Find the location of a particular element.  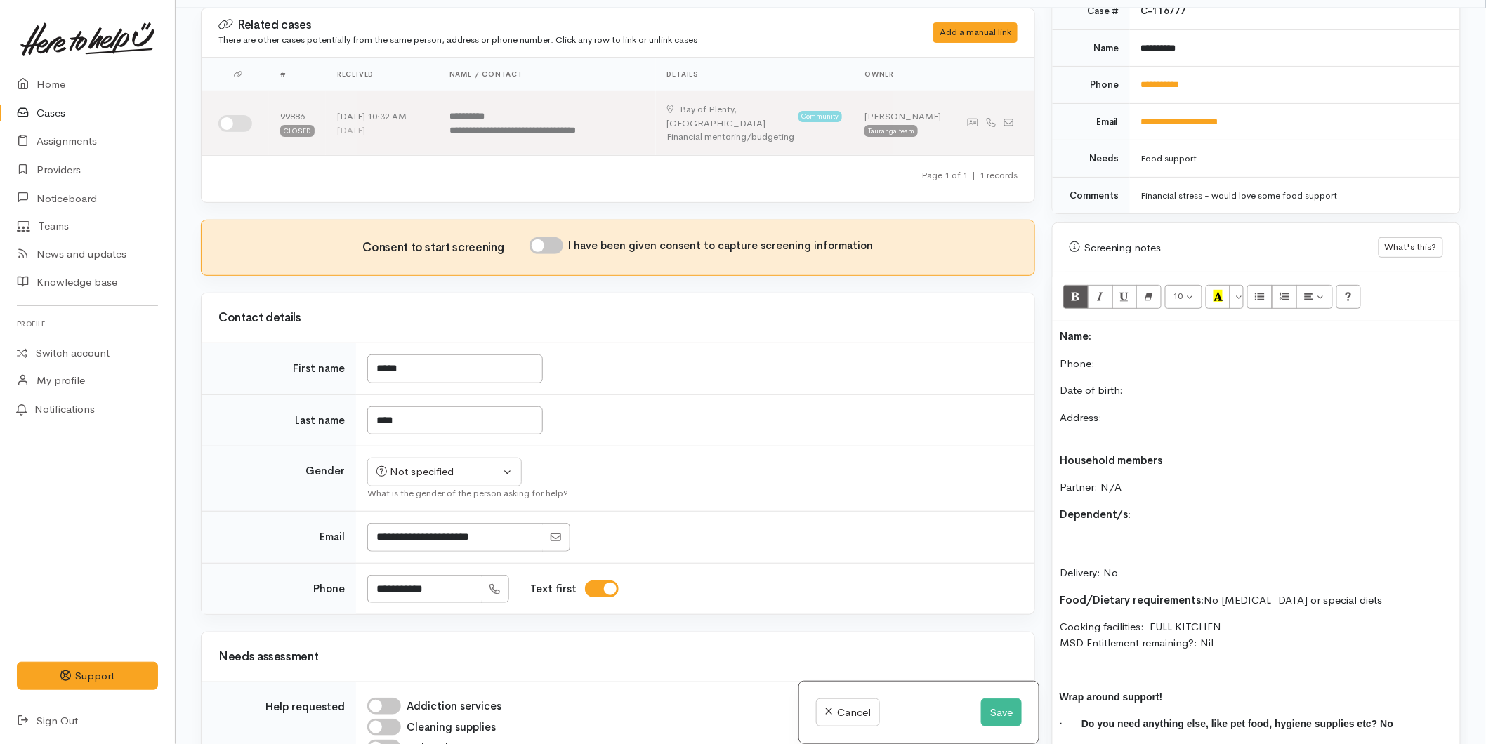

p: Partner: N/A is located at coordinates (1256, 487).